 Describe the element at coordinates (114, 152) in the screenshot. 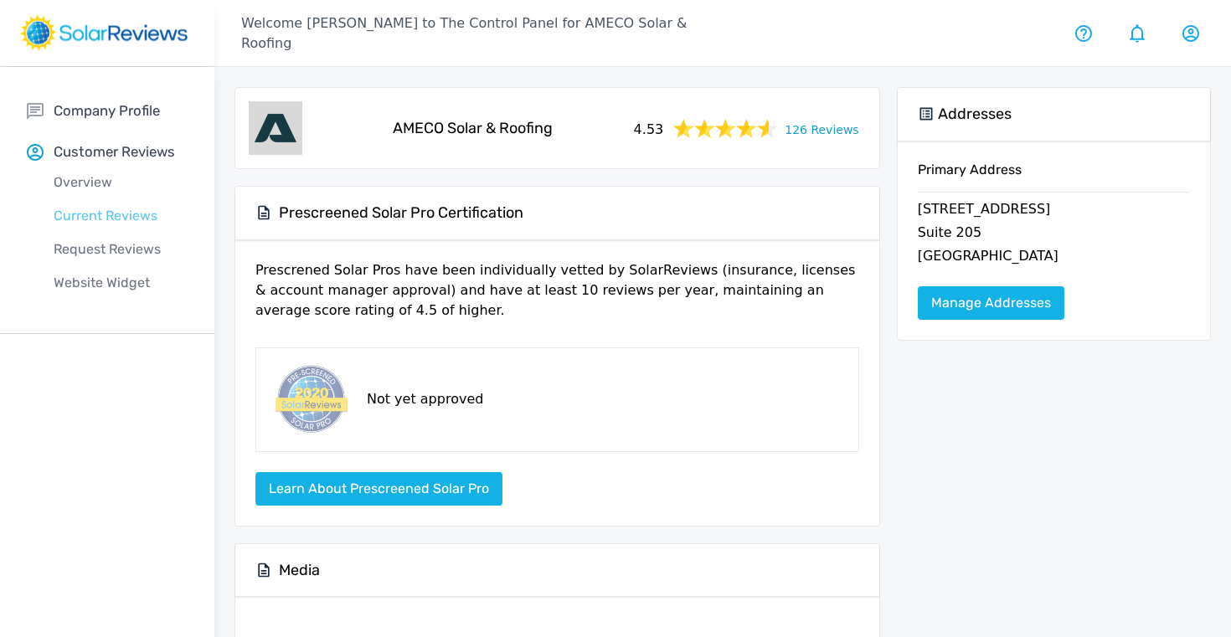

I see `p: Customer Reviews` at that location.